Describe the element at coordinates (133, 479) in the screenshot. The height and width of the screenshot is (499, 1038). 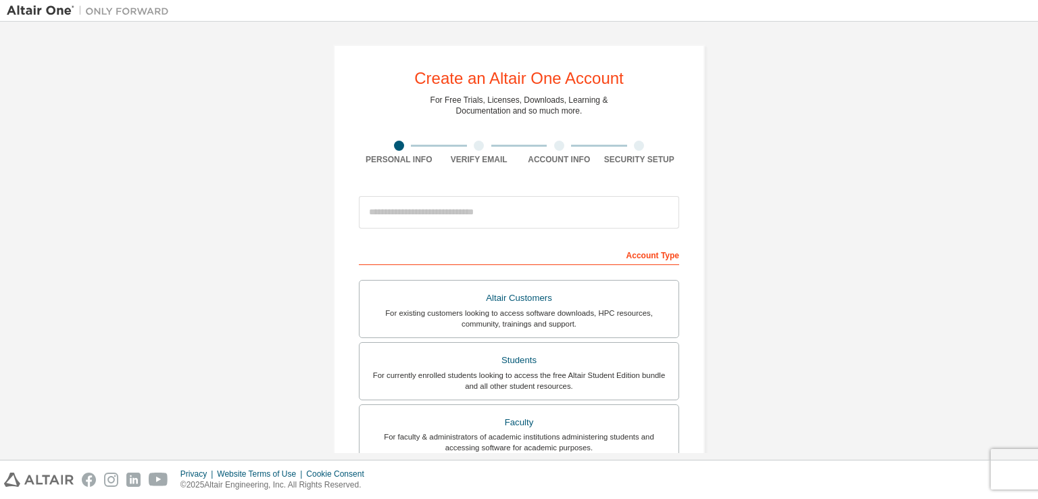
I see `img: linkedin.svg` at that location.